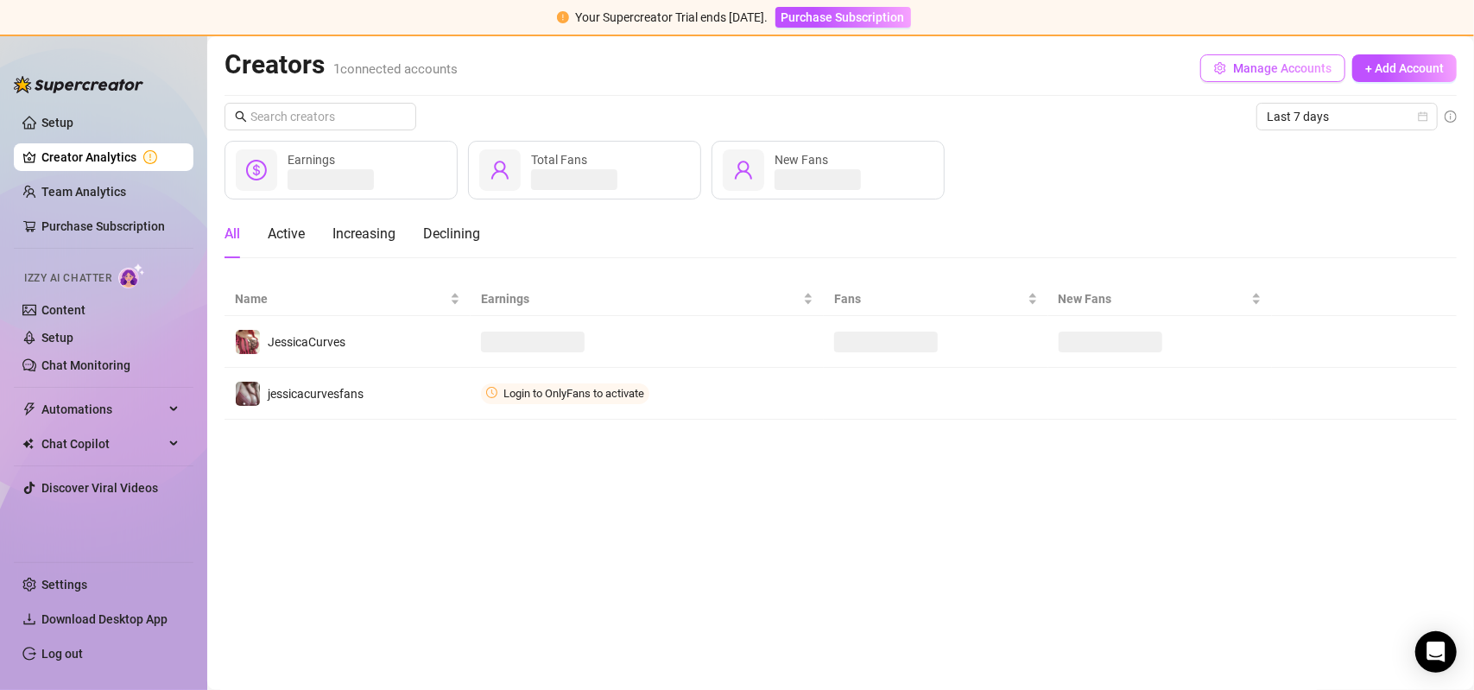 Image resolution: width=1474 pixels, height=690 pixels. What do you see at coordinates (232, 234) in the screenshot?
I see `div: All` at bounding box center [232, 234].